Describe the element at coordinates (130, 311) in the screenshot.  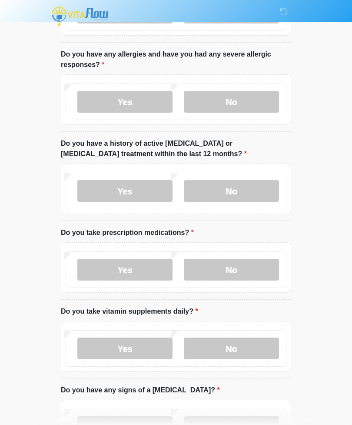
I see `label: Do you take vitamin supplements daily?` at that location.